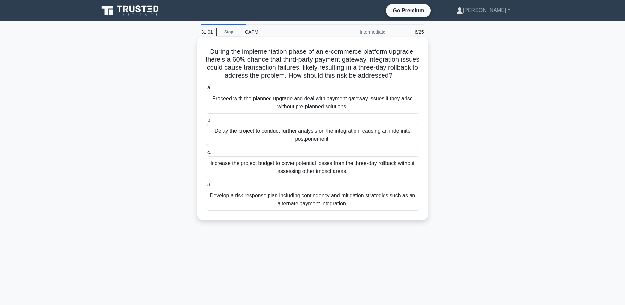 Image resolution: width=625 pixels, height=305 pixels. Describe the element at coordinates (408, 10) in the screenshot. I see `a: Go Premium` at that location.